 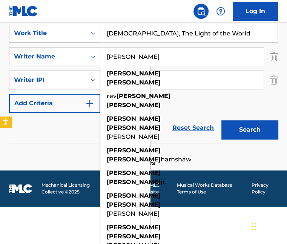 What do you see at coordinates (23, 11) in the screenshot?
I see `img: MLC Logo` at bounding box center [23, 11].